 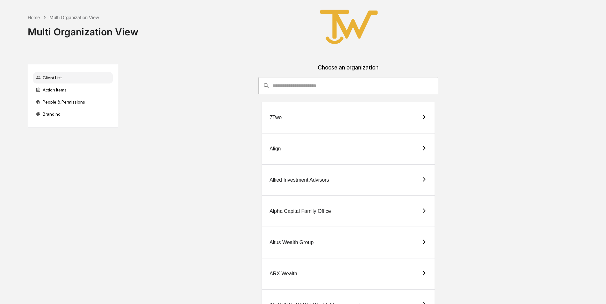 What do you see at coordinates (299, 180) in the screenshot?
I see `div: Allied Investment Advisors` at bounding box center [299, 180].